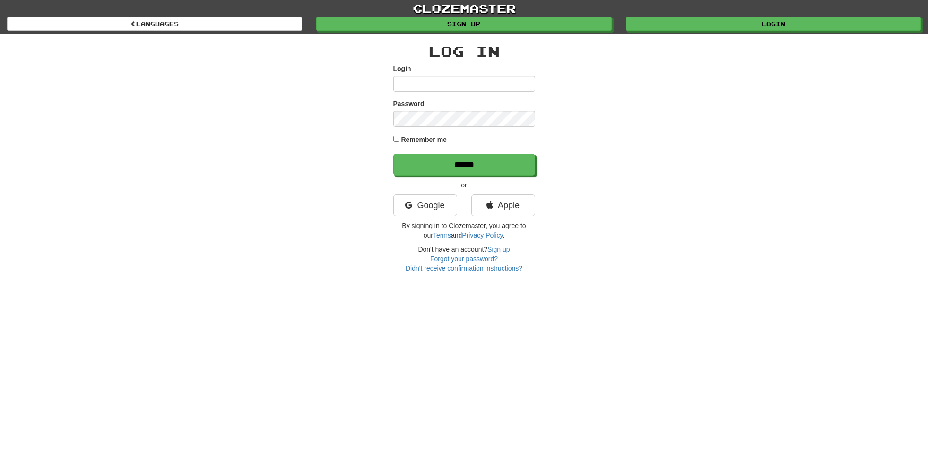 The width and height of the screenshot is (928, 459). I want to click on a: Didn't receive confirmation instructions?, so click(464, 268).